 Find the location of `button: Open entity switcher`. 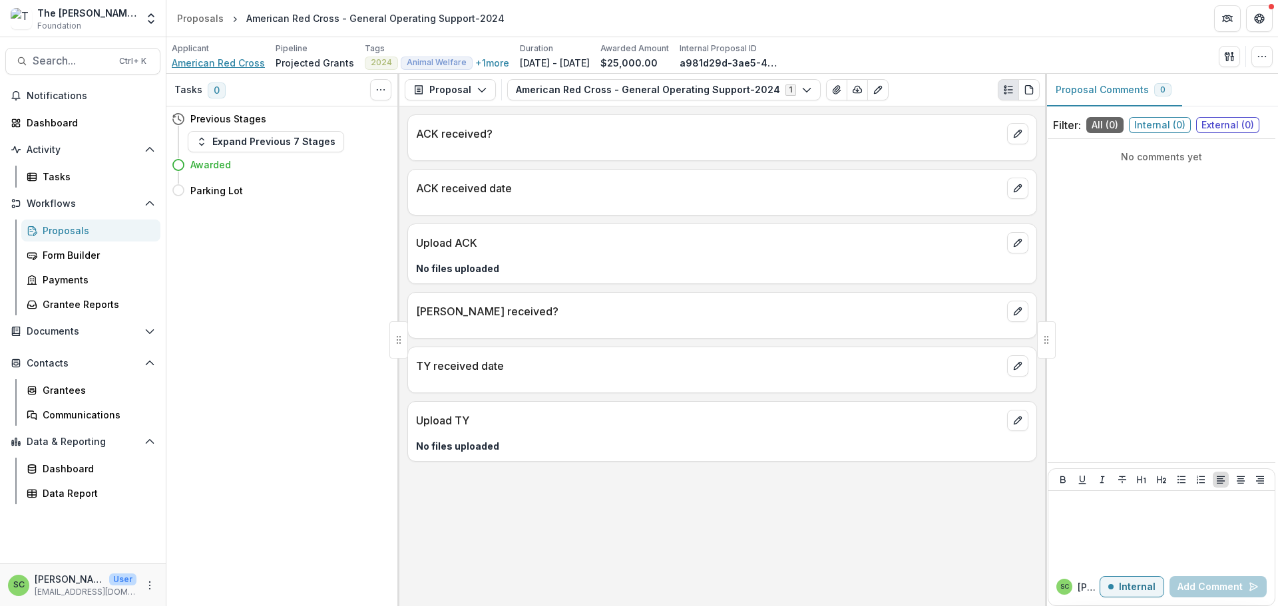

button: Open entity switcher is located at coordinates (151, 19).